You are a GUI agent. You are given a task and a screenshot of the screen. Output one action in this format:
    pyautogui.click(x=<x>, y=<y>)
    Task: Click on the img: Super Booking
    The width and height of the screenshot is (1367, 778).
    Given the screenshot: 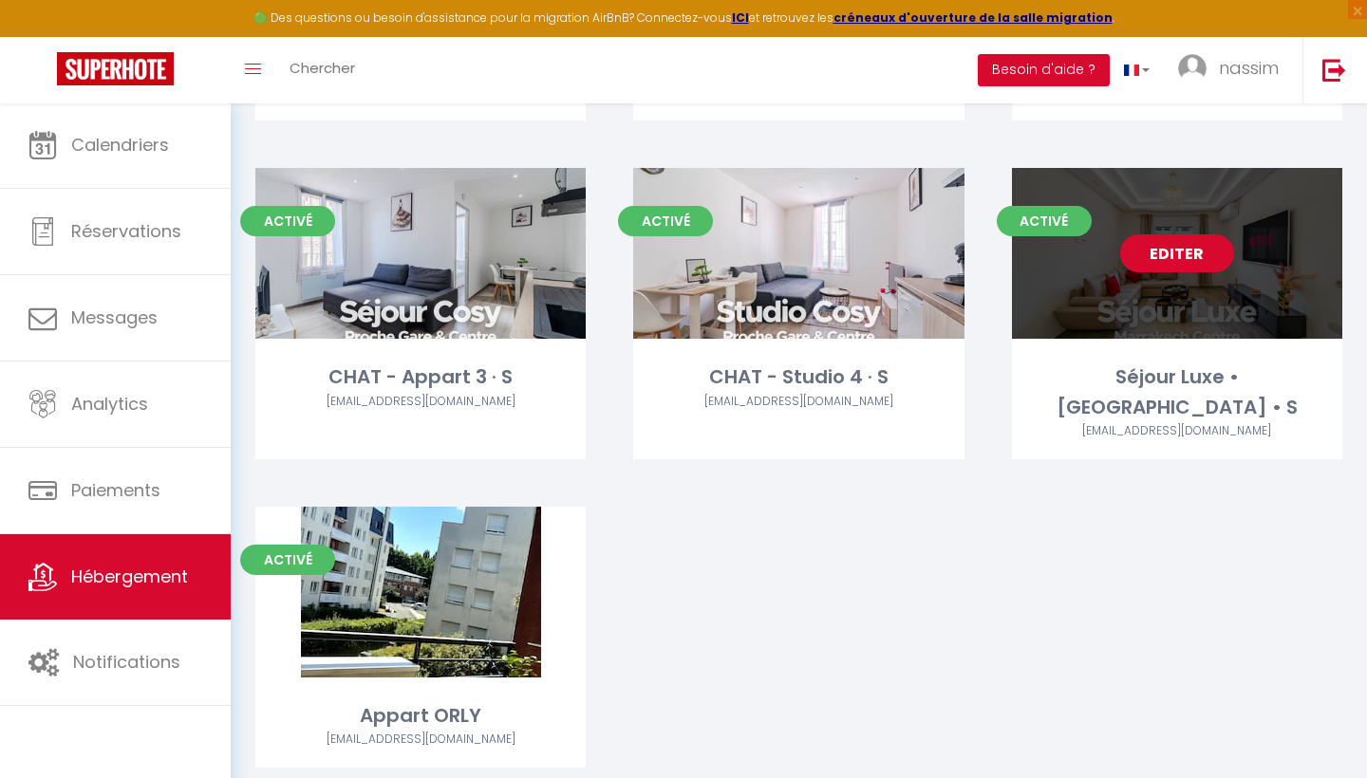 What is the action you would take?
    pyautogui.click(x=115, y=68)
    